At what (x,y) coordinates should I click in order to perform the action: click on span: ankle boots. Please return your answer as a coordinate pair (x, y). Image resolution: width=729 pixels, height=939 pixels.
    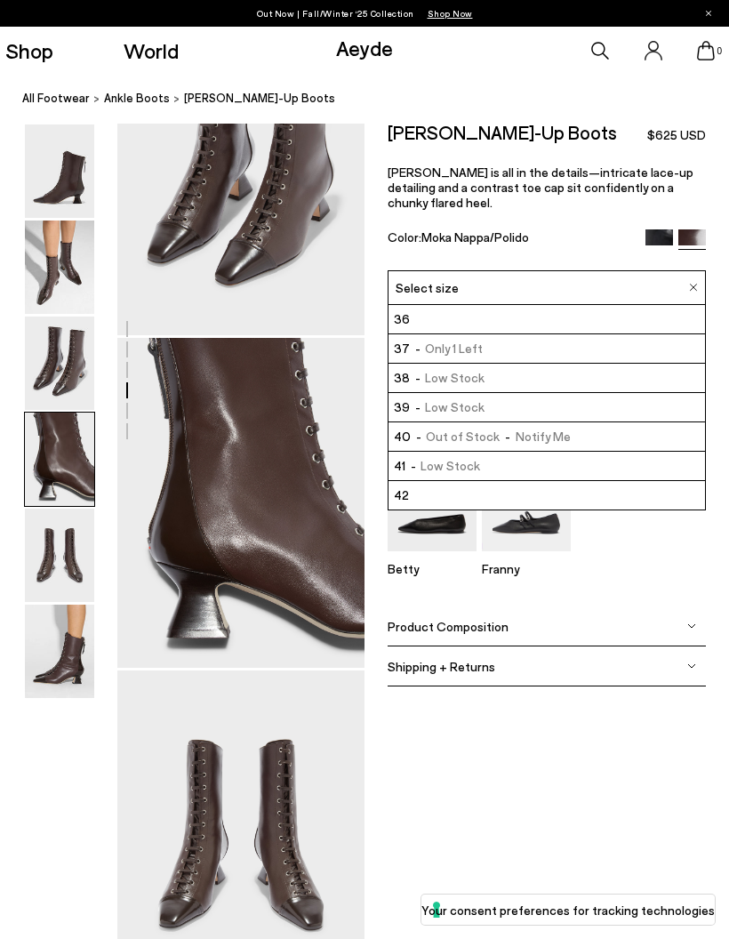
    Looking at the image, I should click on (137, 98).